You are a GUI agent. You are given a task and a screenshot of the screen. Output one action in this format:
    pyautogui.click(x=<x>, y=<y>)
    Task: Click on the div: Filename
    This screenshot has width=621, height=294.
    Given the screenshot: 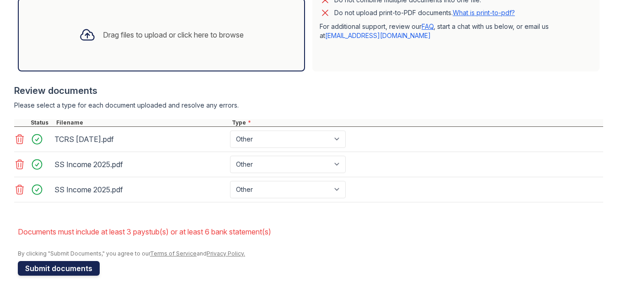 What is the action you would take?
    pyautogui.click(x=142, y=123)
    